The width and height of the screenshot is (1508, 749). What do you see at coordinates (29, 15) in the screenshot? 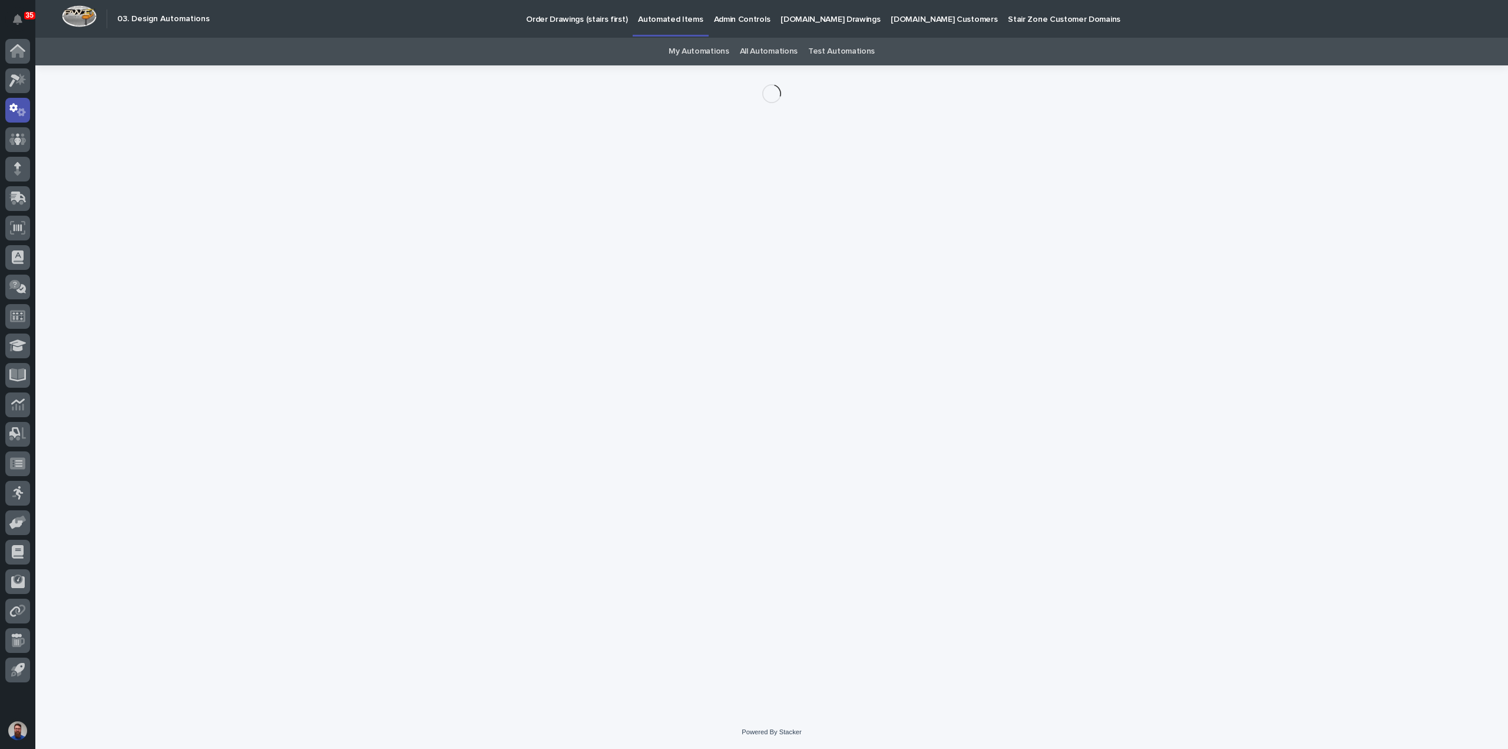
I see `p: 35` at bounding box center [29, 15].